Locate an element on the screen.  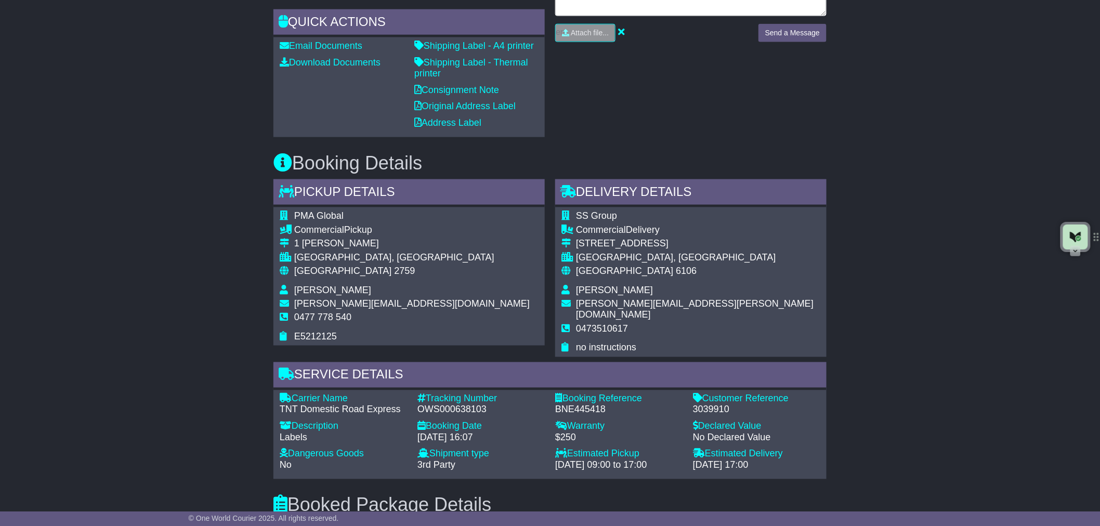
div: TNT Domestic Road Express is located at coordinates (343, 410).